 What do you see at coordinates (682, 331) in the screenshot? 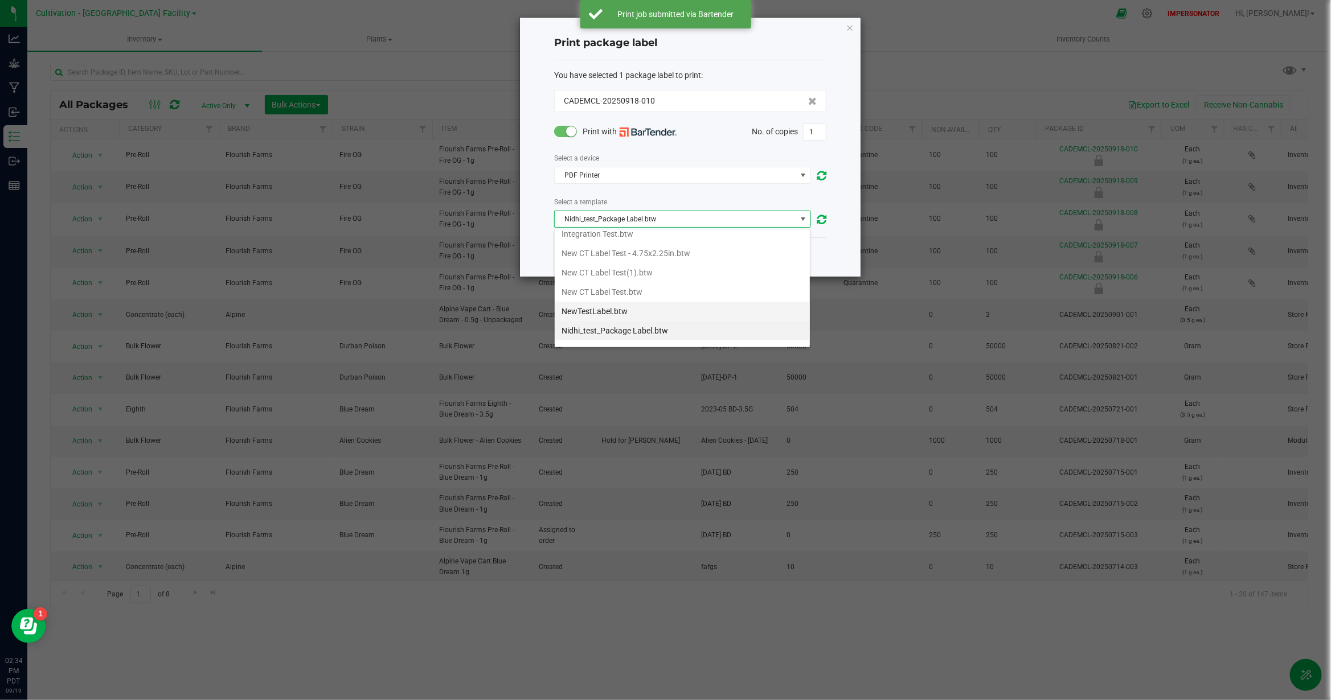
I see `li: Nidhi_test_Package Label.btw` at bounding box center [682, 331].